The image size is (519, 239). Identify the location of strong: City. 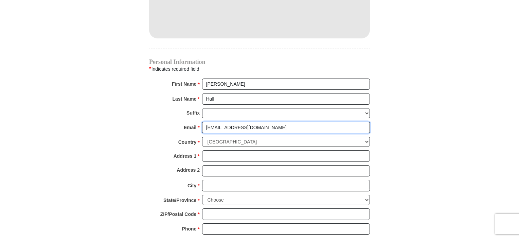
(192, 185).